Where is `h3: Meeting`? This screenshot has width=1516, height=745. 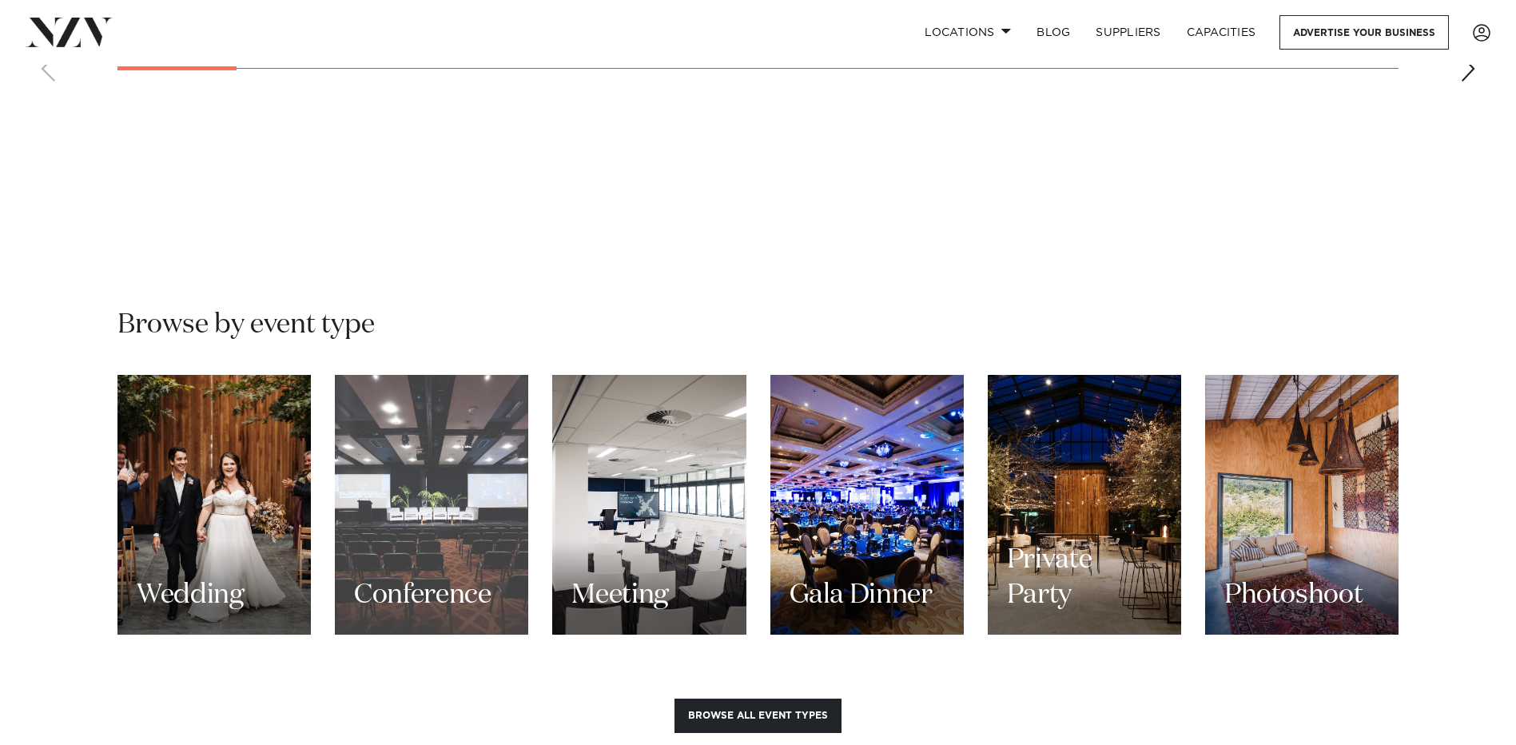
h3: Meeting is located at coordinates (620, 595).